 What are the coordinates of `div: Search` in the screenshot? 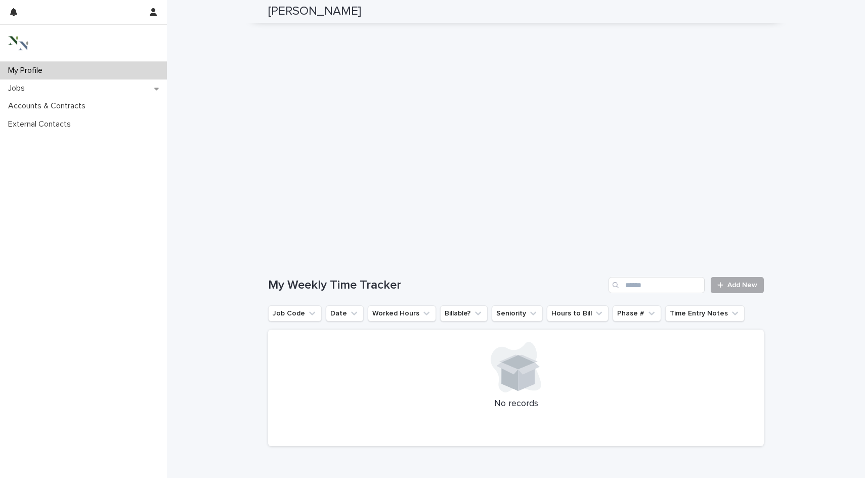 It's located at (657, 285).